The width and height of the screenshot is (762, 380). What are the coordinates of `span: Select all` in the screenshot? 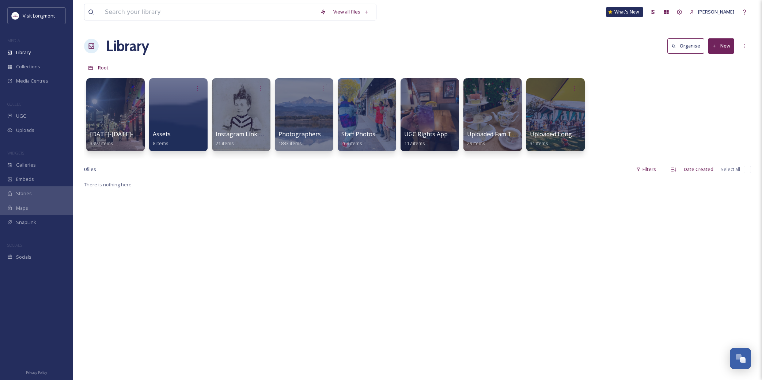 It's located at (730, 169).